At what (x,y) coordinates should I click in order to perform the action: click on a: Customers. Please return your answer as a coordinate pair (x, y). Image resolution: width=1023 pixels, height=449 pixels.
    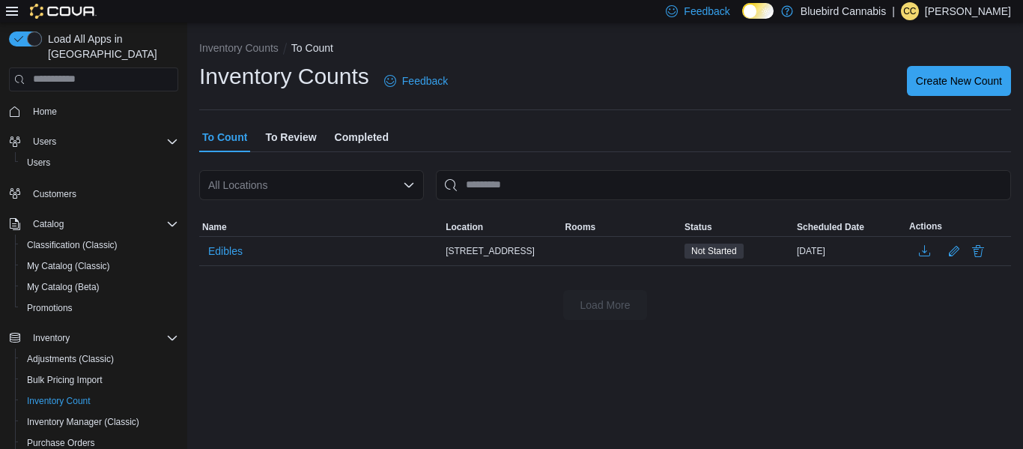
    Looking at the image, I should click on (55, 194).